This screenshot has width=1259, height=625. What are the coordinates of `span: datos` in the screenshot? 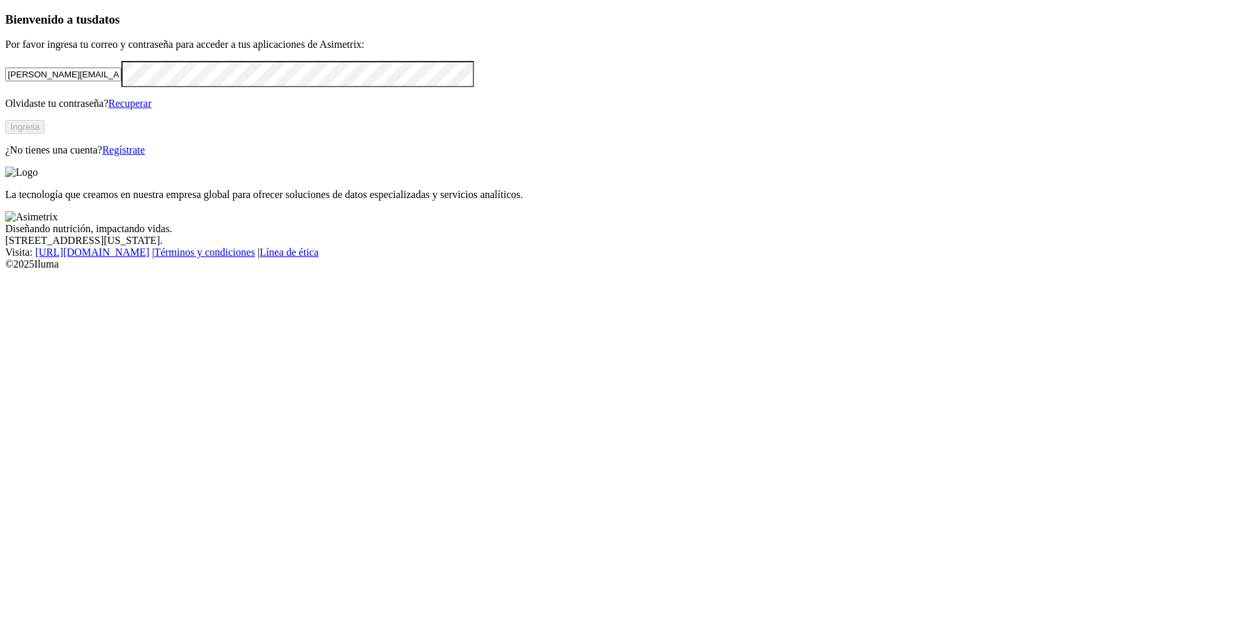 It's located at (106, 19).